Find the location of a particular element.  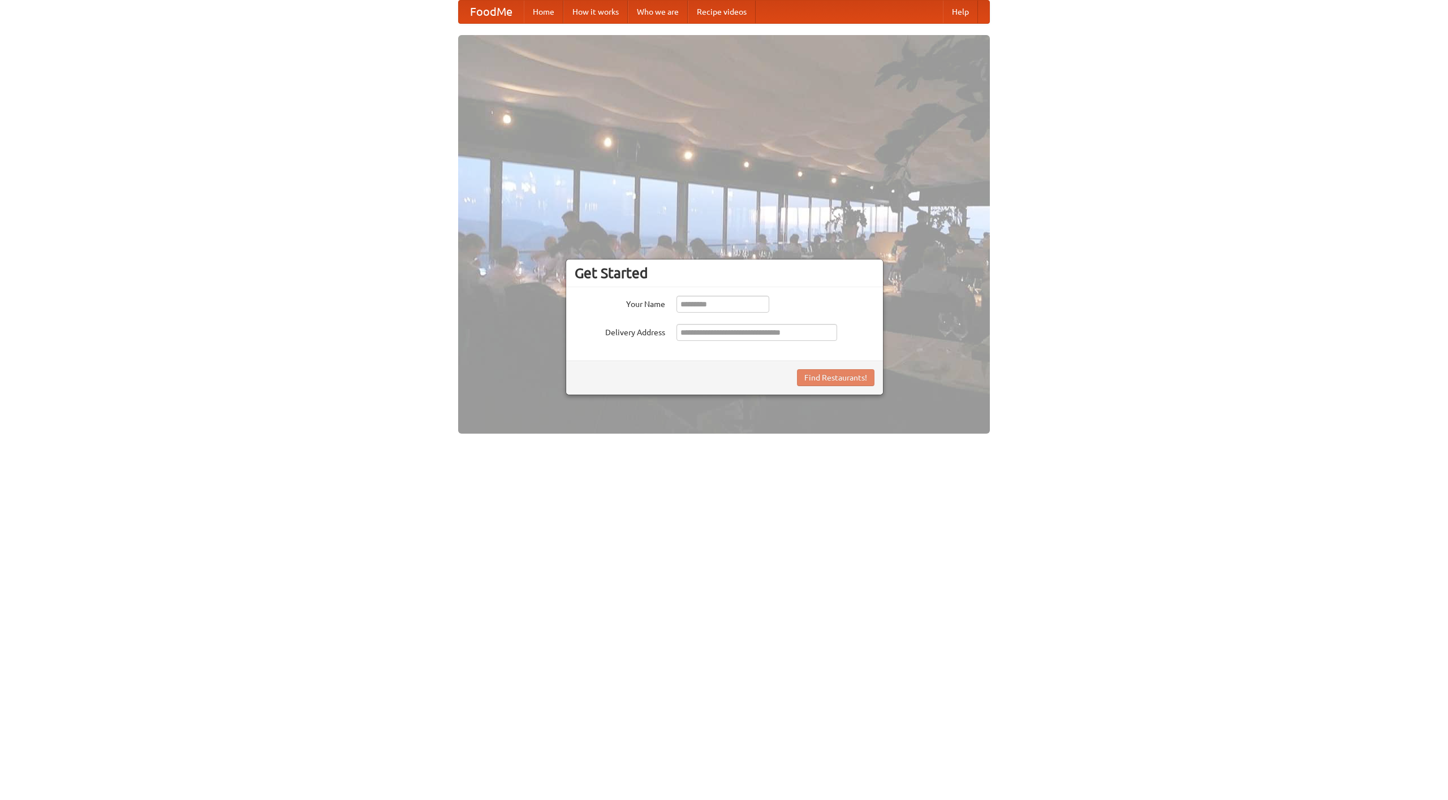

a: Help is located at coordinates (960, 12).